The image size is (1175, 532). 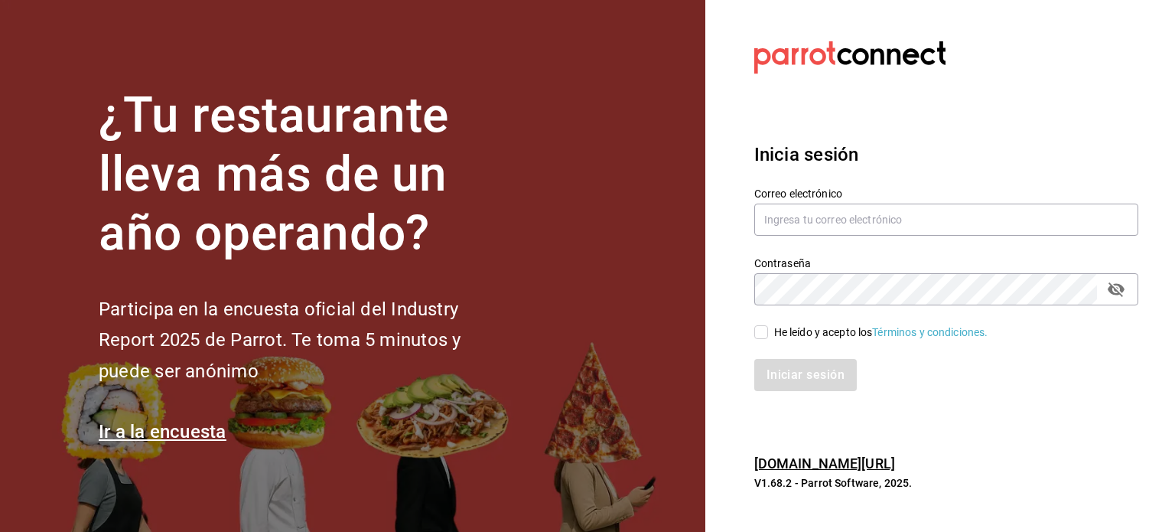 I want to click on button: passwordField, so click(x=1117, y=289).